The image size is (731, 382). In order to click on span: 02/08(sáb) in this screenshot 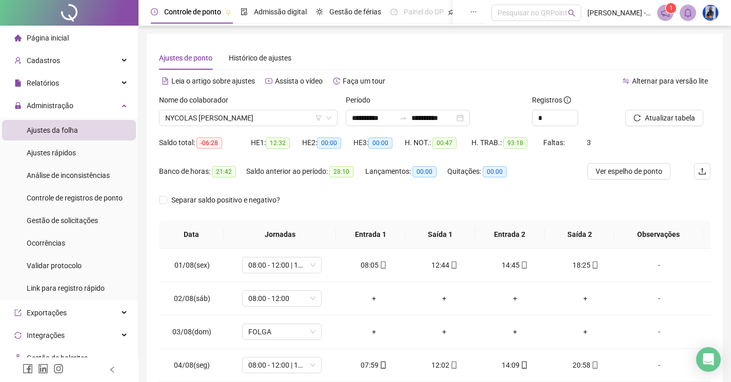, I will do `click(192, 298)`.